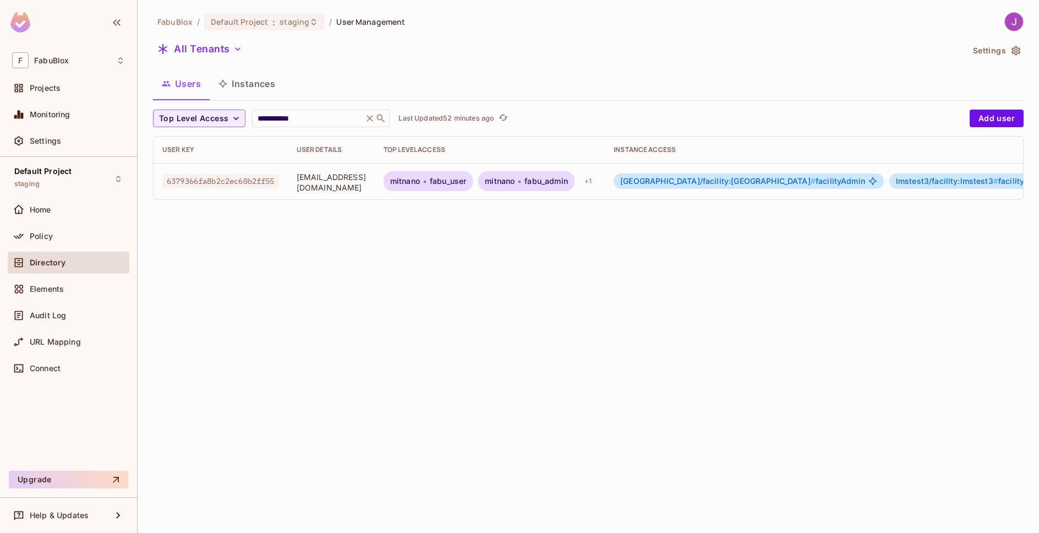 The image size is (1039, 533). I want to click on span: facilityAdmin, so click(742, 181).